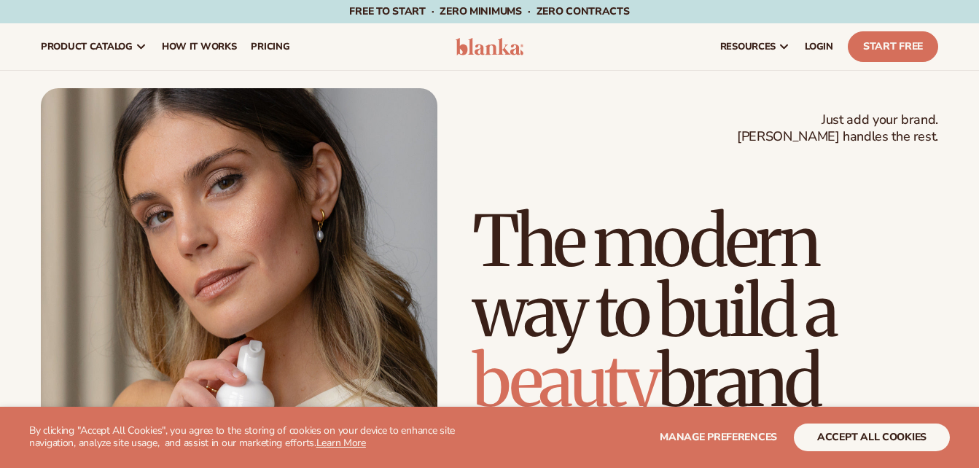  What do you see at coordinates (705, 311) in the screenshot?
I see `h1: The modern way to build a brand` at bounding box center [705, 311].